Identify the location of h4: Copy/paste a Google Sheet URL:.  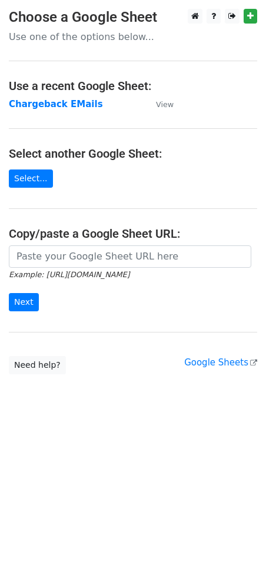
(133, 234).